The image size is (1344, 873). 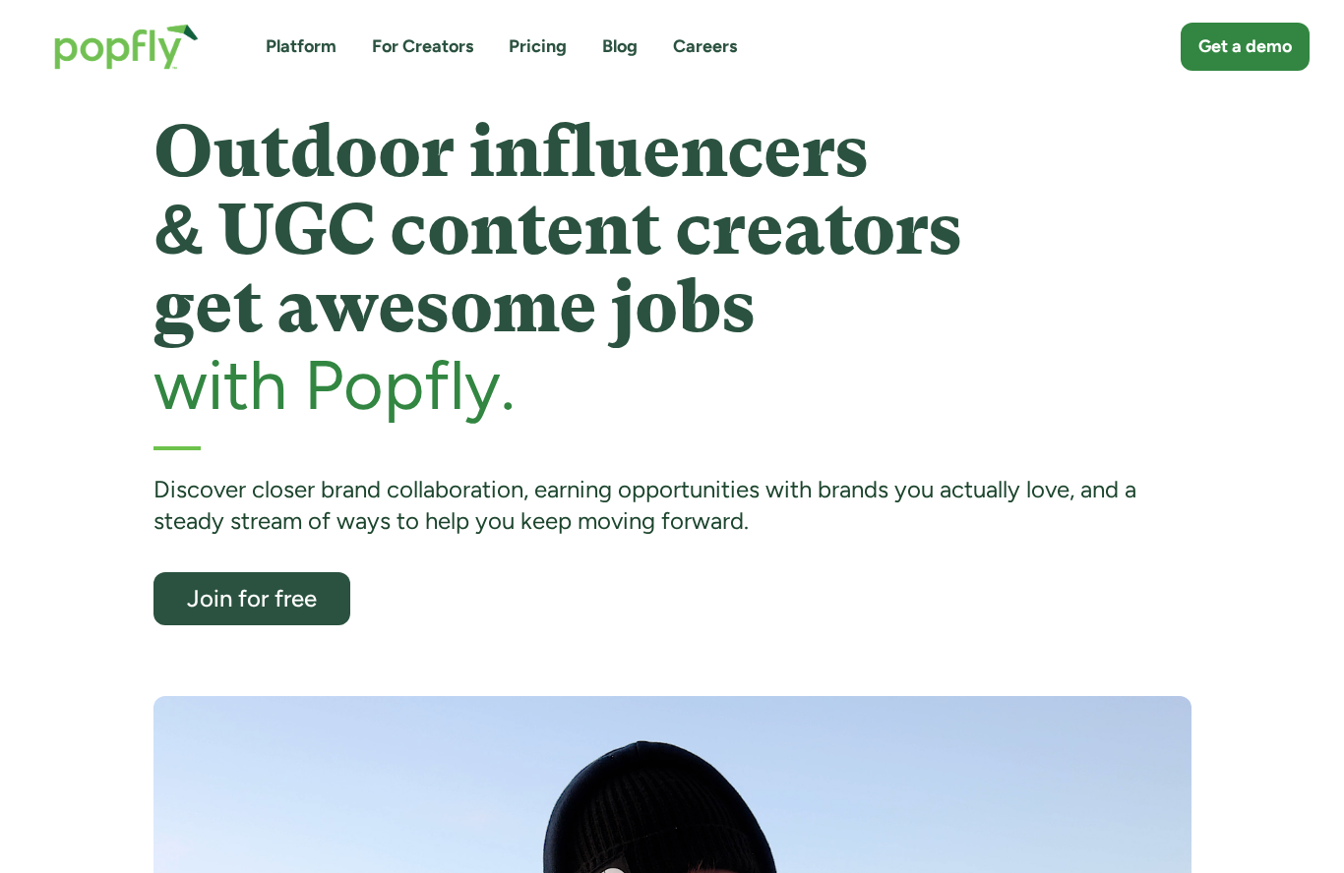 I want to click on a: Blog, so click(x=620, y=46).